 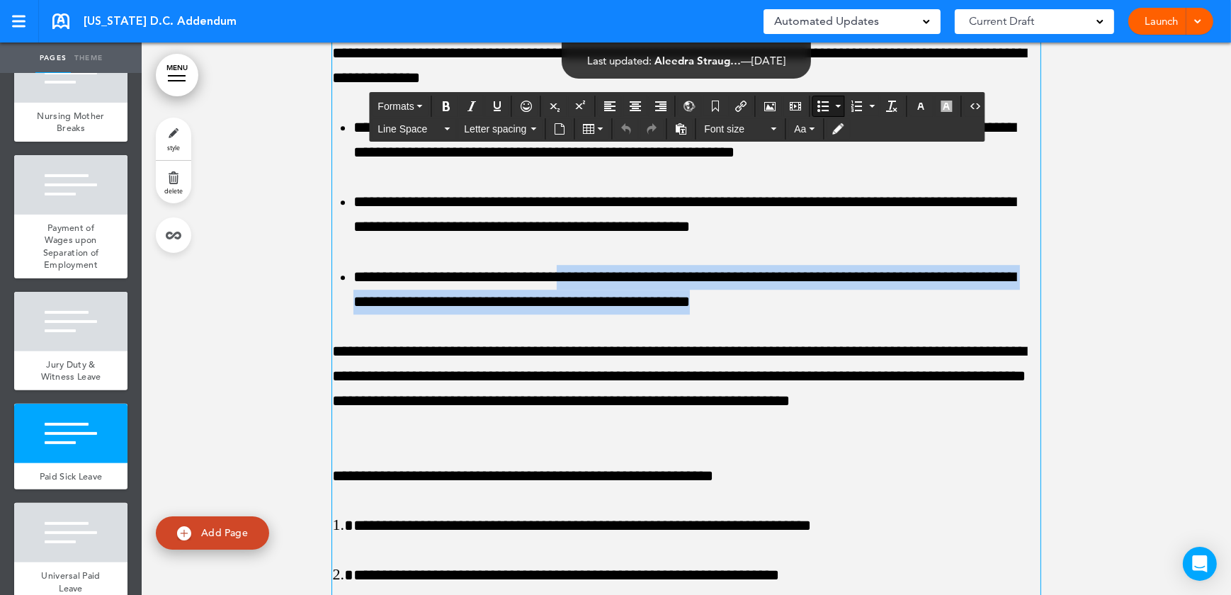 I want to click on span: Add Page, so click(x=225, y=533).